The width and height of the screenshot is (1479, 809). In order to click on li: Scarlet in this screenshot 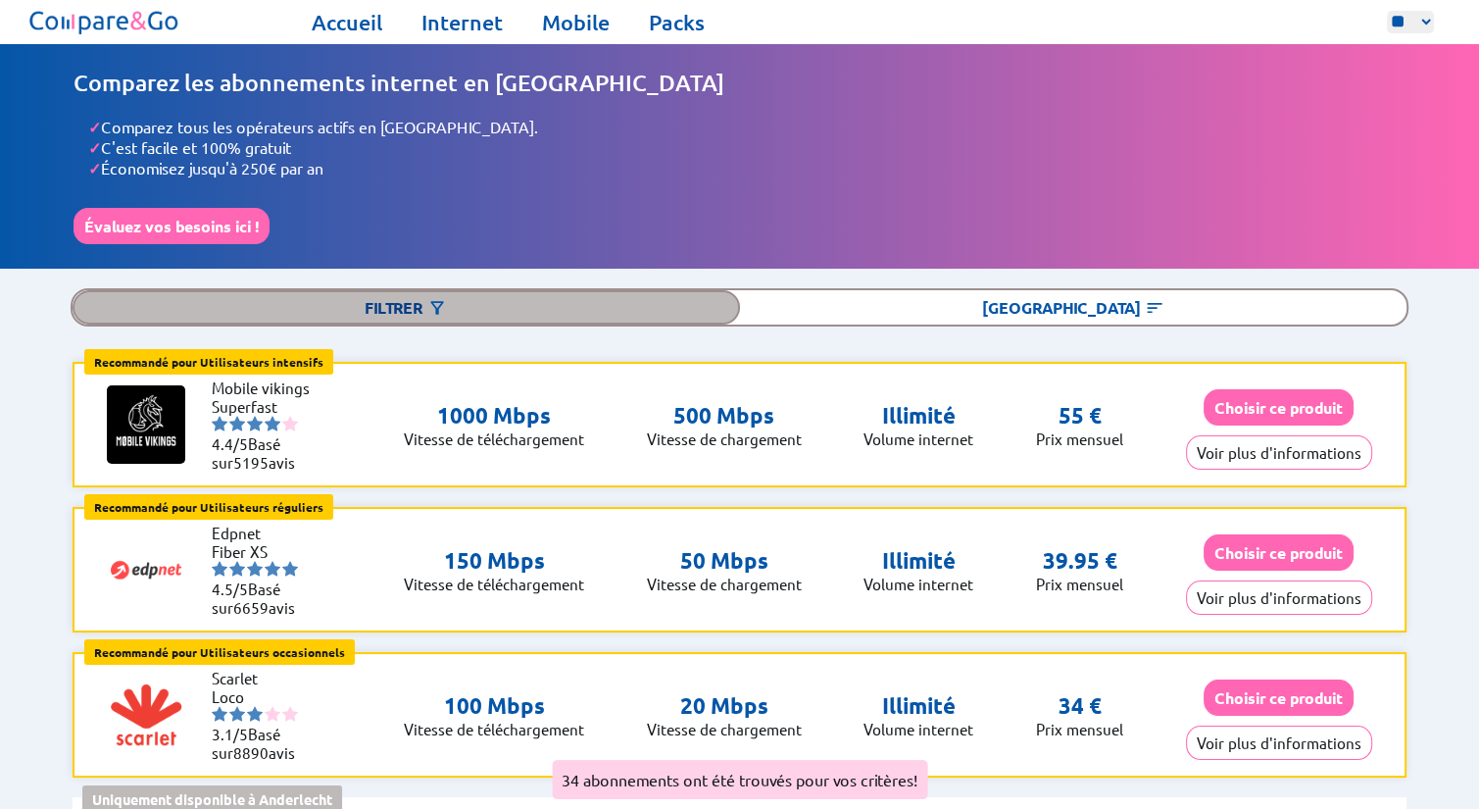, I will do `click(271, 677)`.